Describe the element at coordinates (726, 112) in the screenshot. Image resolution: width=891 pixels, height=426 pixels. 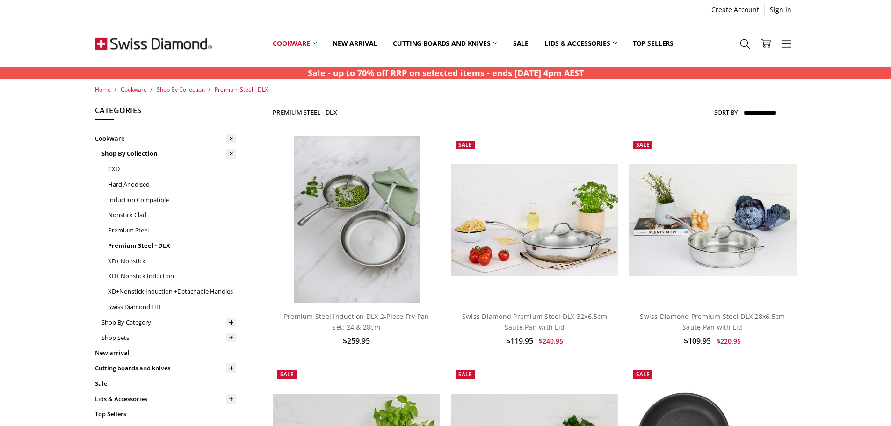
I see `label: Sort By` at that location.